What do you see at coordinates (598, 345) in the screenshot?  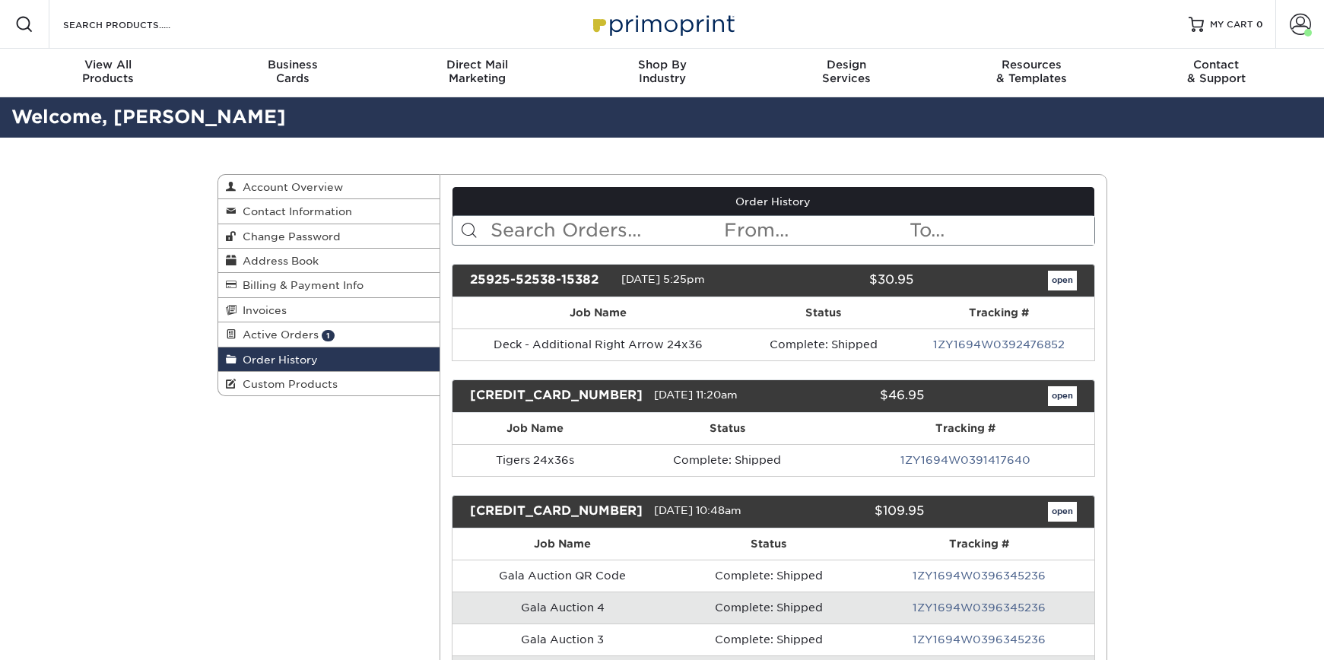 I see `td: Deck - Additional Right Arrow 24x36` at bounding box center [598, 345].